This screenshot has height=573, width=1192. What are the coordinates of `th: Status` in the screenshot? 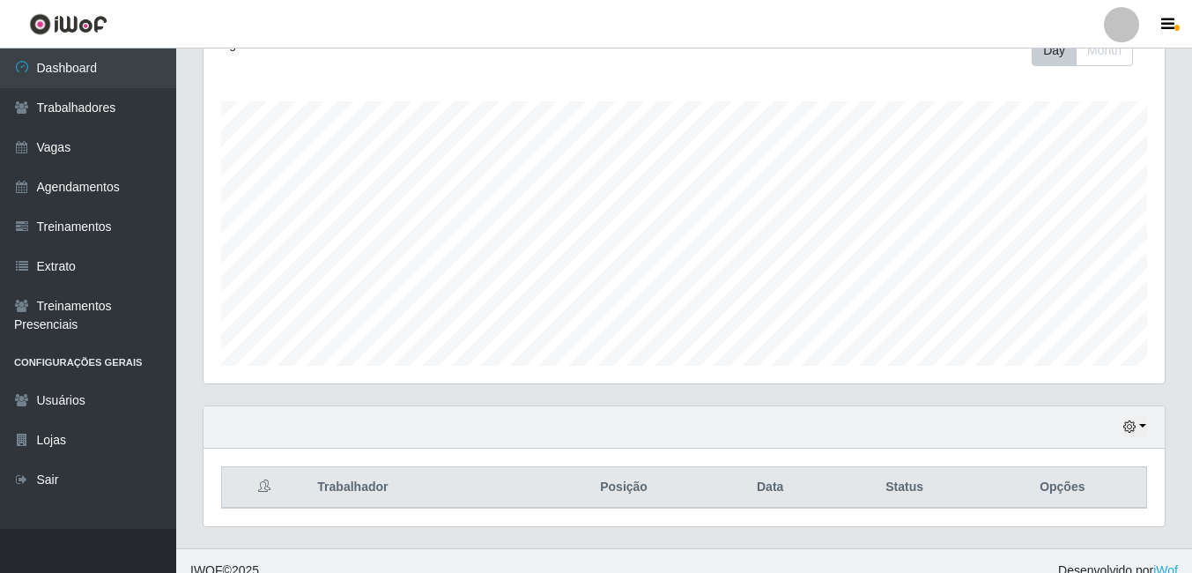 It's located at (905, 487).